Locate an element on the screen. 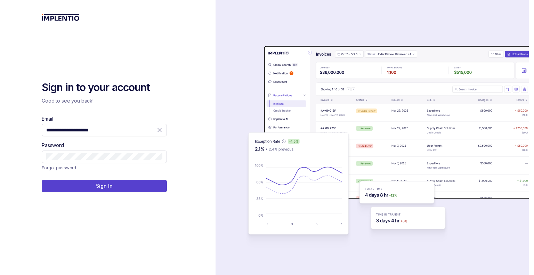 Image resolution: width=534 pixels, height=275 pixels. p: Good to see you back! is located at coordinates (104, 101).